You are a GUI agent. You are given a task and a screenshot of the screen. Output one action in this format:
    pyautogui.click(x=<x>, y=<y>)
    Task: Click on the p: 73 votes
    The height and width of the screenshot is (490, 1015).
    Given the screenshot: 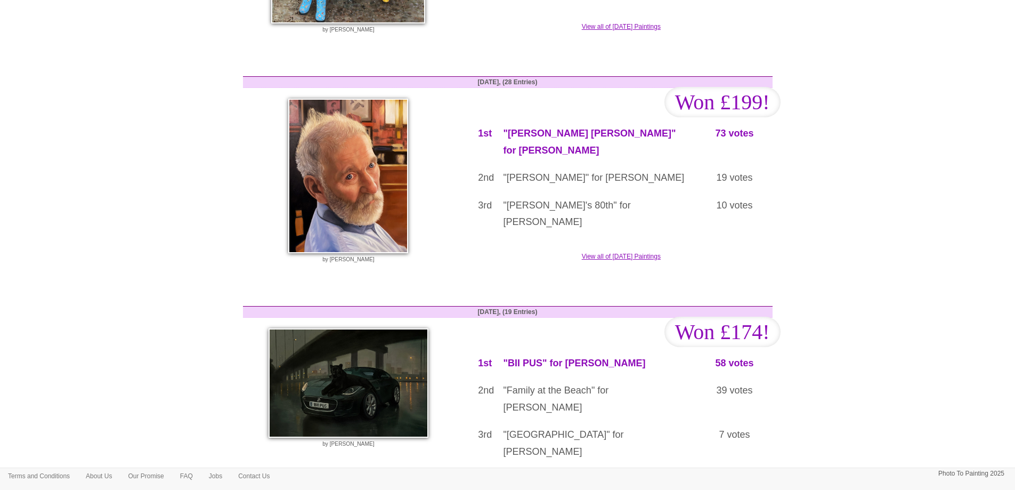 What is the action you would take?
    pyautogui.click(x=735, y=134)
    